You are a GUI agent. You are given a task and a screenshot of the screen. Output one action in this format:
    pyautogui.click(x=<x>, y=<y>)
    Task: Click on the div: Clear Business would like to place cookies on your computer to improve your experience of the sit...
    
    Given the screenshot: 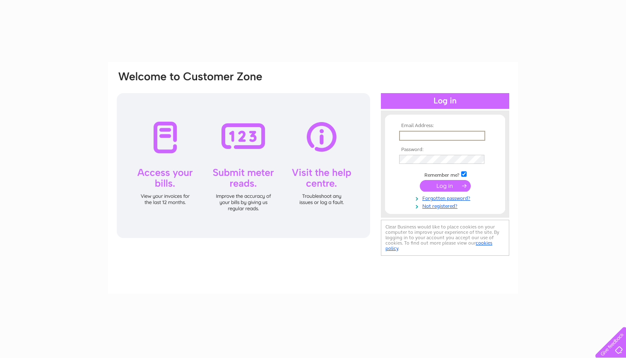 What is the action you would take?
    pyautogui.click(x=445, y=238)
    